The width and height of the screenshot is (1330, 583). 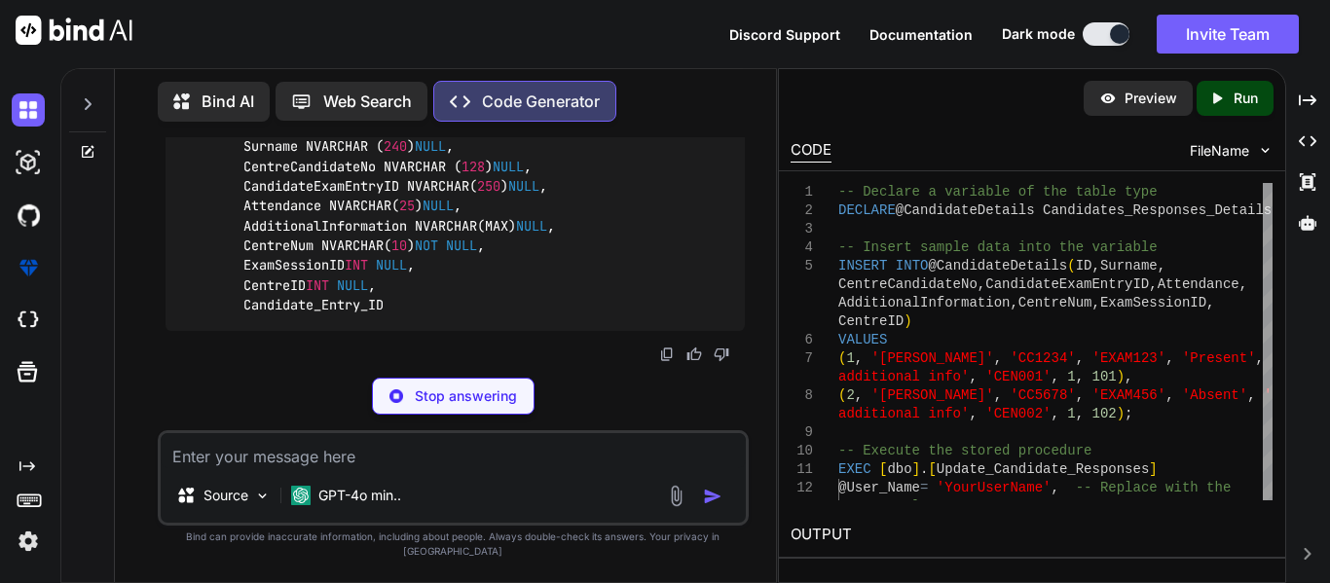 What do you see at coordinates (407, 206) in the screenshot?
I see `span: 25` at bounding box center [407, 206].